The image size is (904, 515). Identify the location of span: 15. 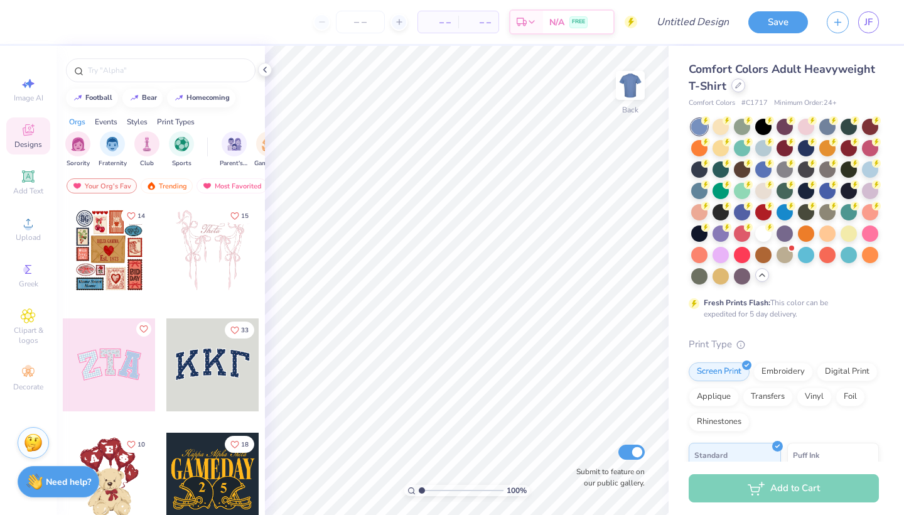
(245, 216).